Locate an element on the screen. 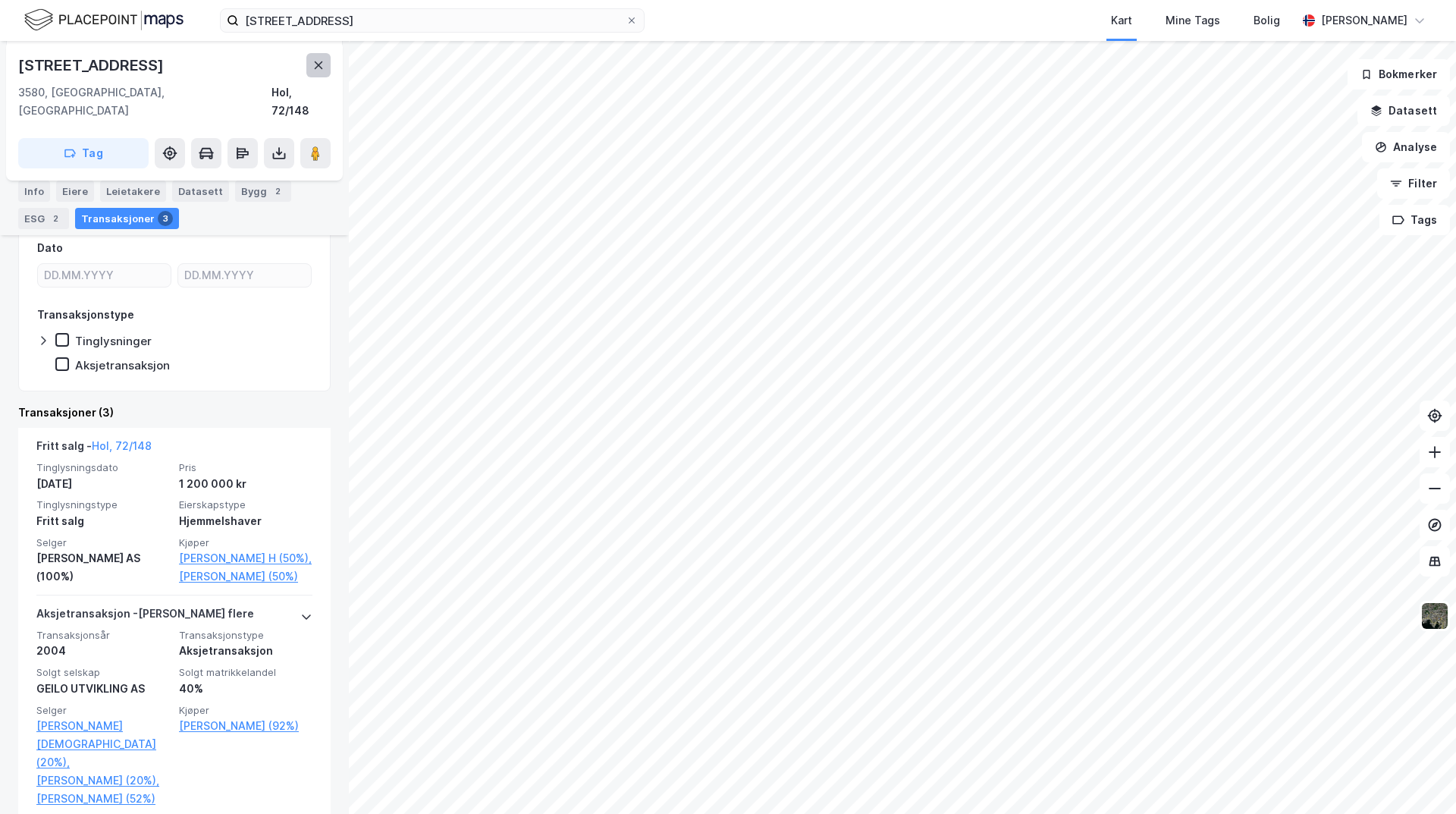  div: Dato is located at coordinates (50, 248).